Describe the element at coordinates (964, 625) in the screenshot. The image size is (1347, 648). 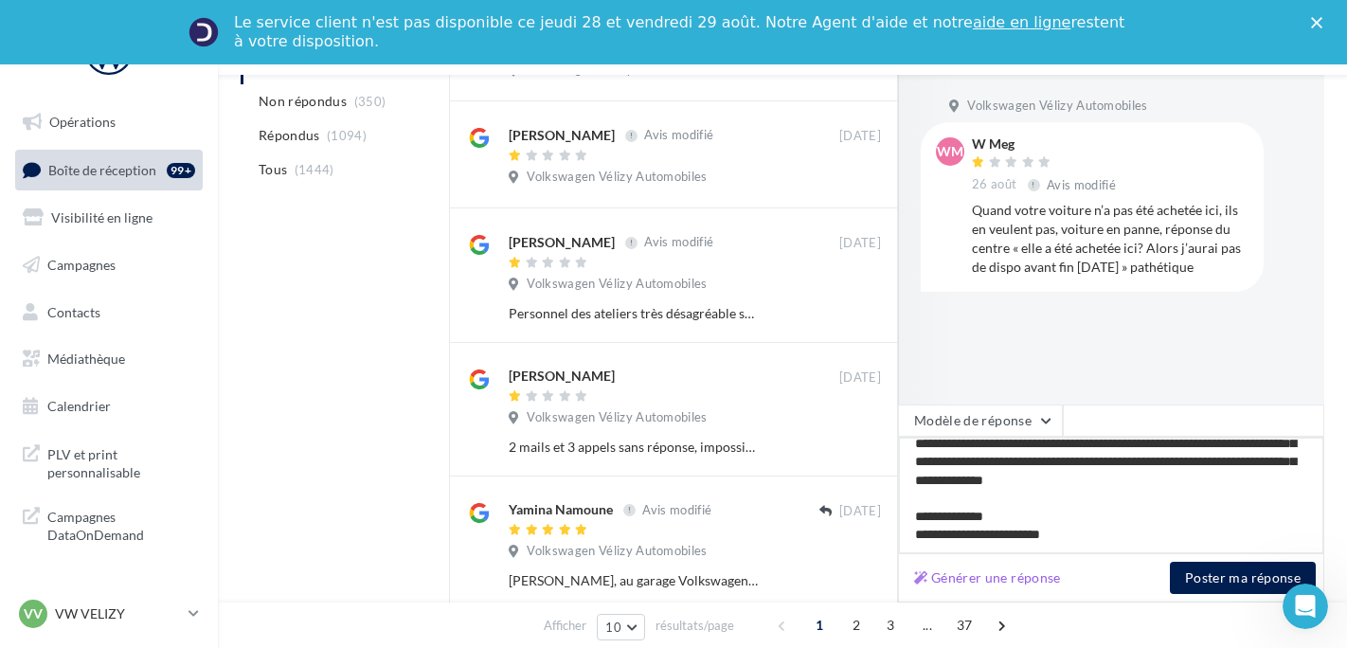
I see `span: 37` at that location.